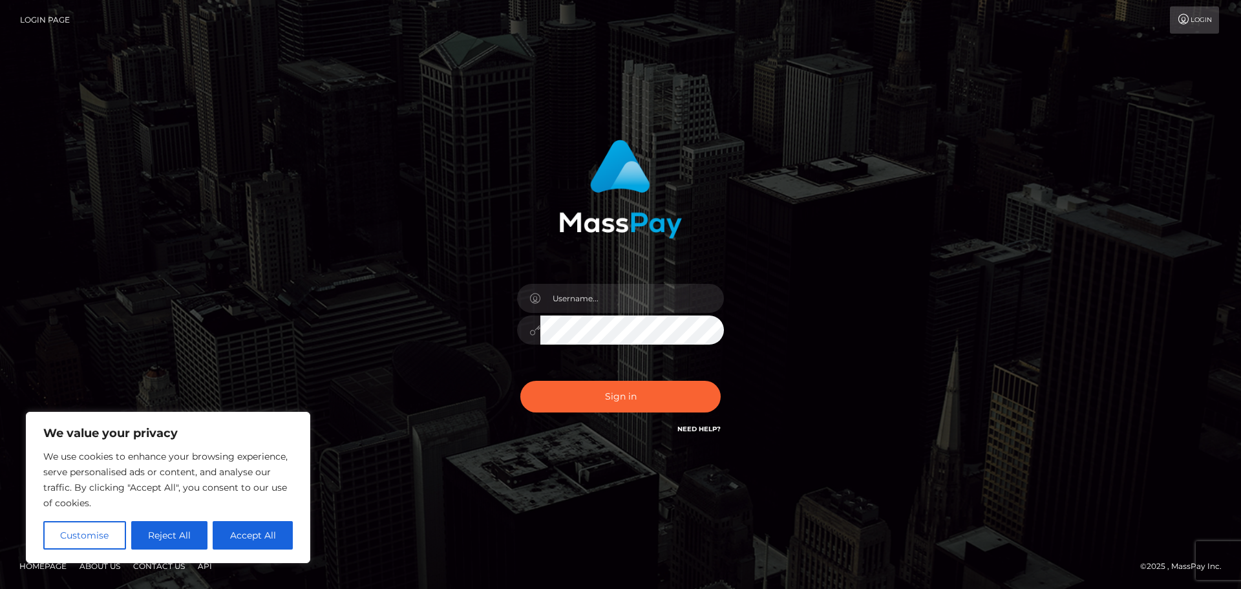  What do you see at coordinates (699, 429) in the screenshot?
I see `a: Need Help?` at bounding box center [699, 429].